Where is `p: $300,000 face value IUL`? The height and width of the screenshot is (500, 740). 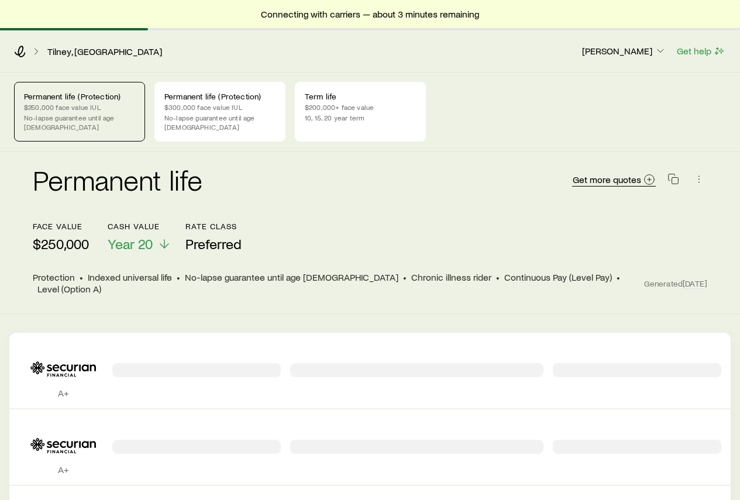
p: $300,000 face value IUL is located at coordinates (220, 107).